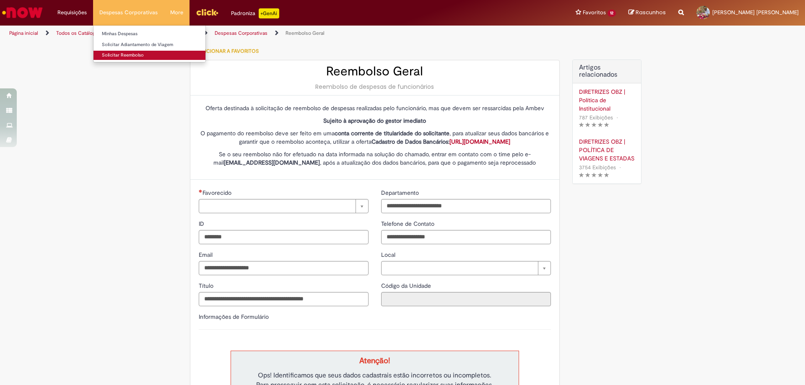 This screenshot has width=805, height=385. Describe the element at coordinates (200, 191) in the screenshot. I see `span: Necessários` at that location.